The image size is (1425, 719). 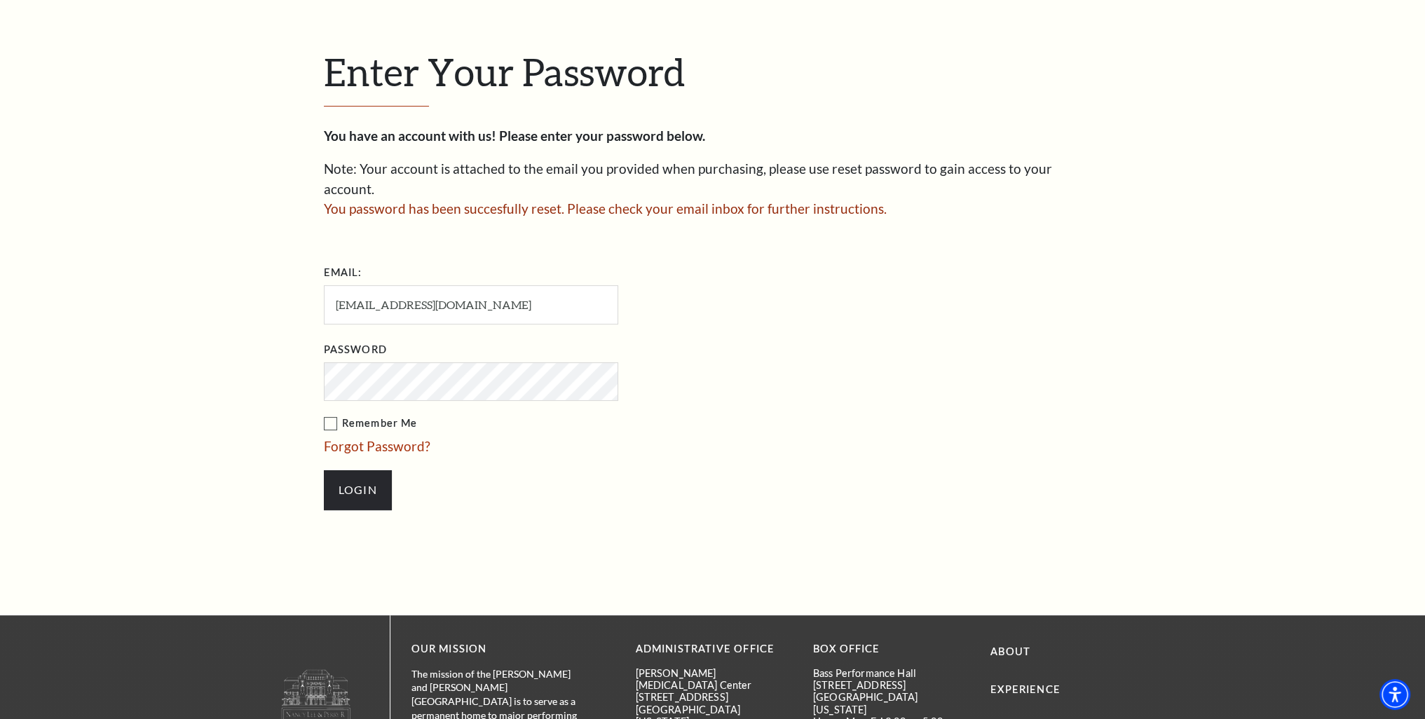 What do you see at coordinates (499, 649) in the screenshot?
I see `p: OUR MISSION` at bounding box center [499, 649].